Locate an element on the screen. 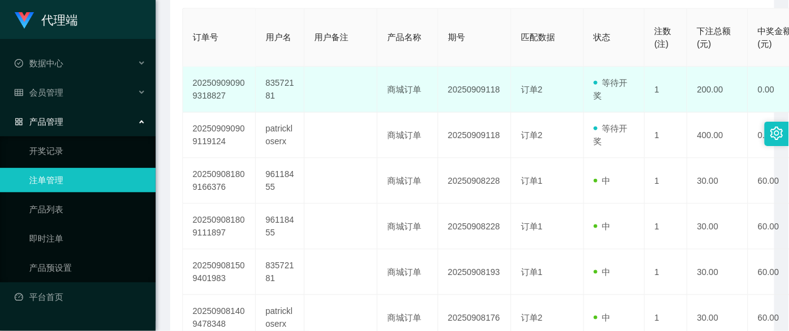 Image resolution: width=789 pixels, height=331 pixels. td: 202509081809166376 is located at coordinates (220, 181).